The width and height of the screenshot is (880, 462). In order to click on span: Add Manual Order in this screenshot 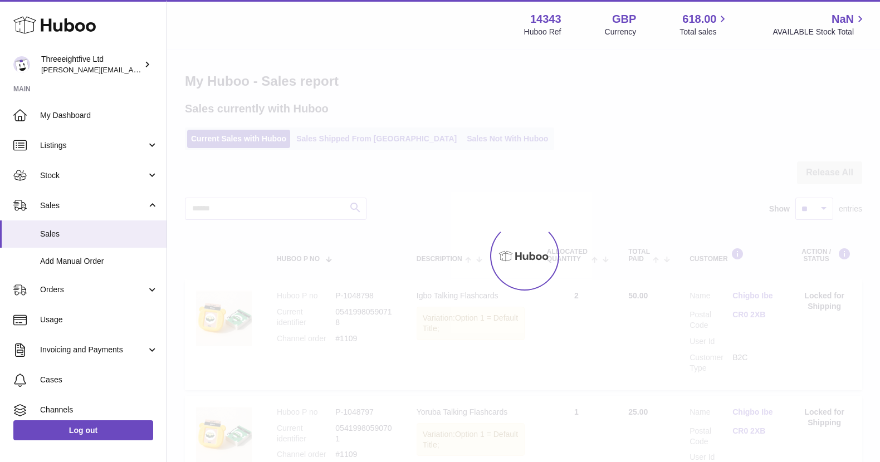, I will do `click(99, 261)`.